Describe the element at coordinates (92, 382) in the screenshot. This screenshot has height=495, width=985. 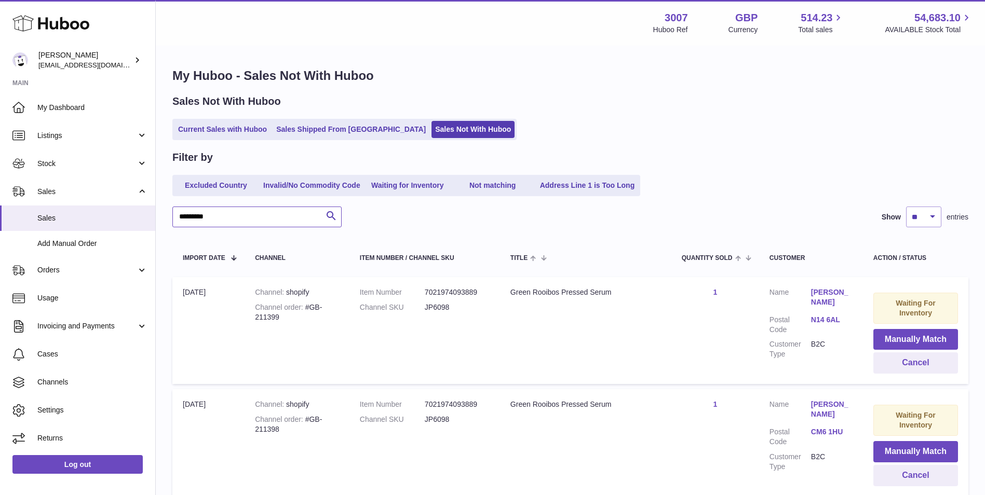
I see `span: Channels` at that location.